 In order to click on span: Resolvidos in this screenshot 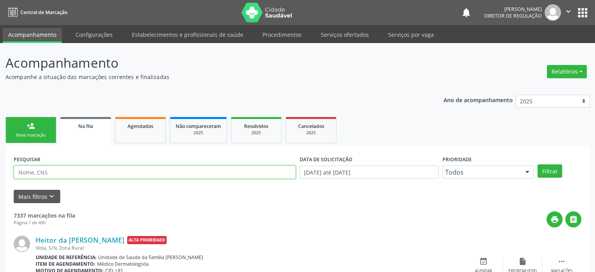, I will do `click(256, 126)`.